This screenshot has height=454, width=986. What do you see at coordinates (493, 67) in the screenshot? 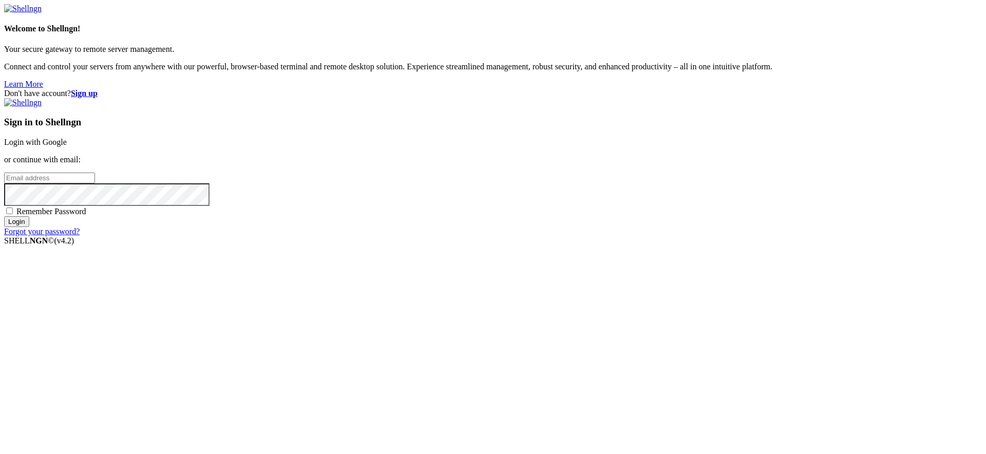
I see `p: Connect and control your servers from anywhere with our powerful, browser-based terminal and remo...` at bounding box center [493, 67].